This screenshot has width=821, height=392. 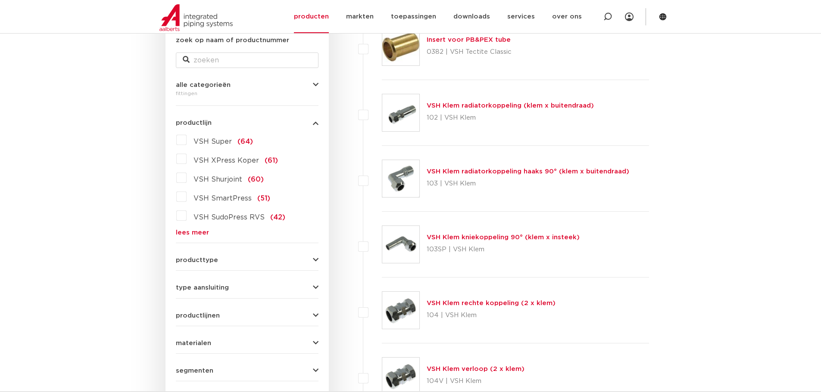 I want to click on span: (64), so click(x=245, y=142).